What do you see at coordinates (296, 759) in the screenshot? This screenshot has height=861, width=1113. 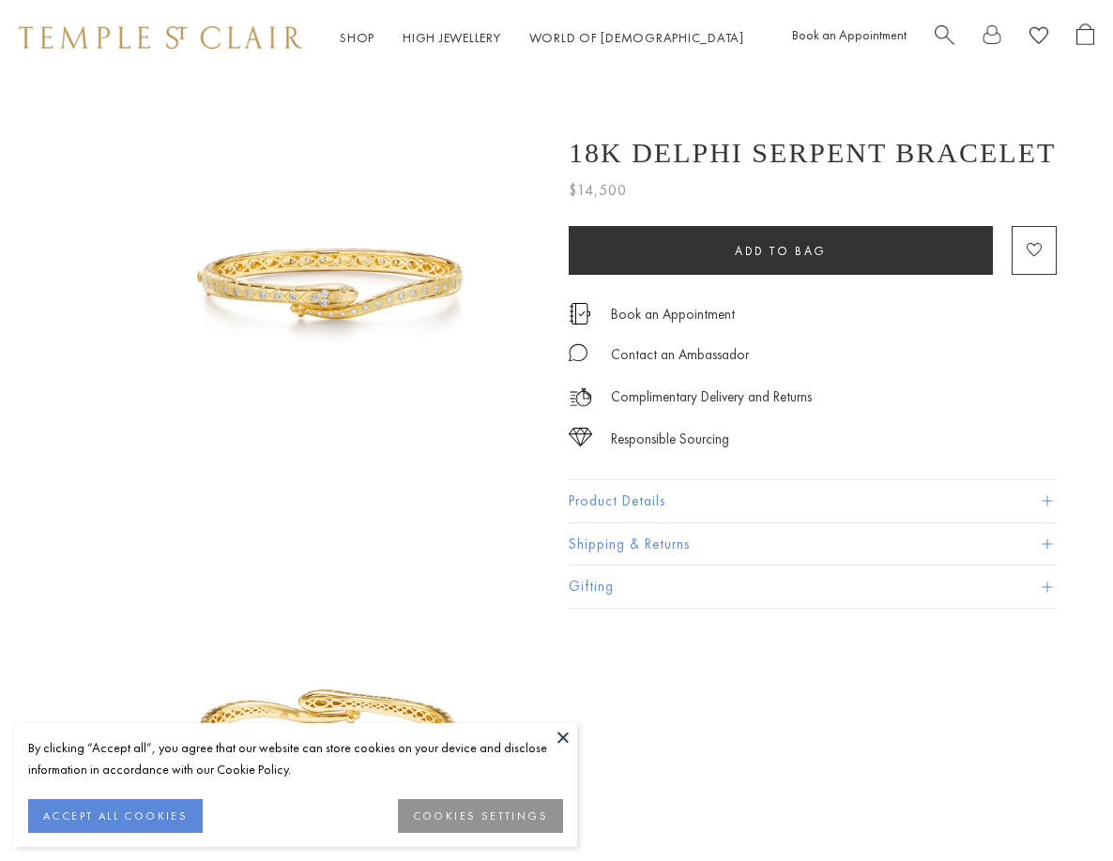 I see `div: By clicking “Accept all”, you agree that our website can store cookies on your device and disclos...` at bounding box center [296, 759].